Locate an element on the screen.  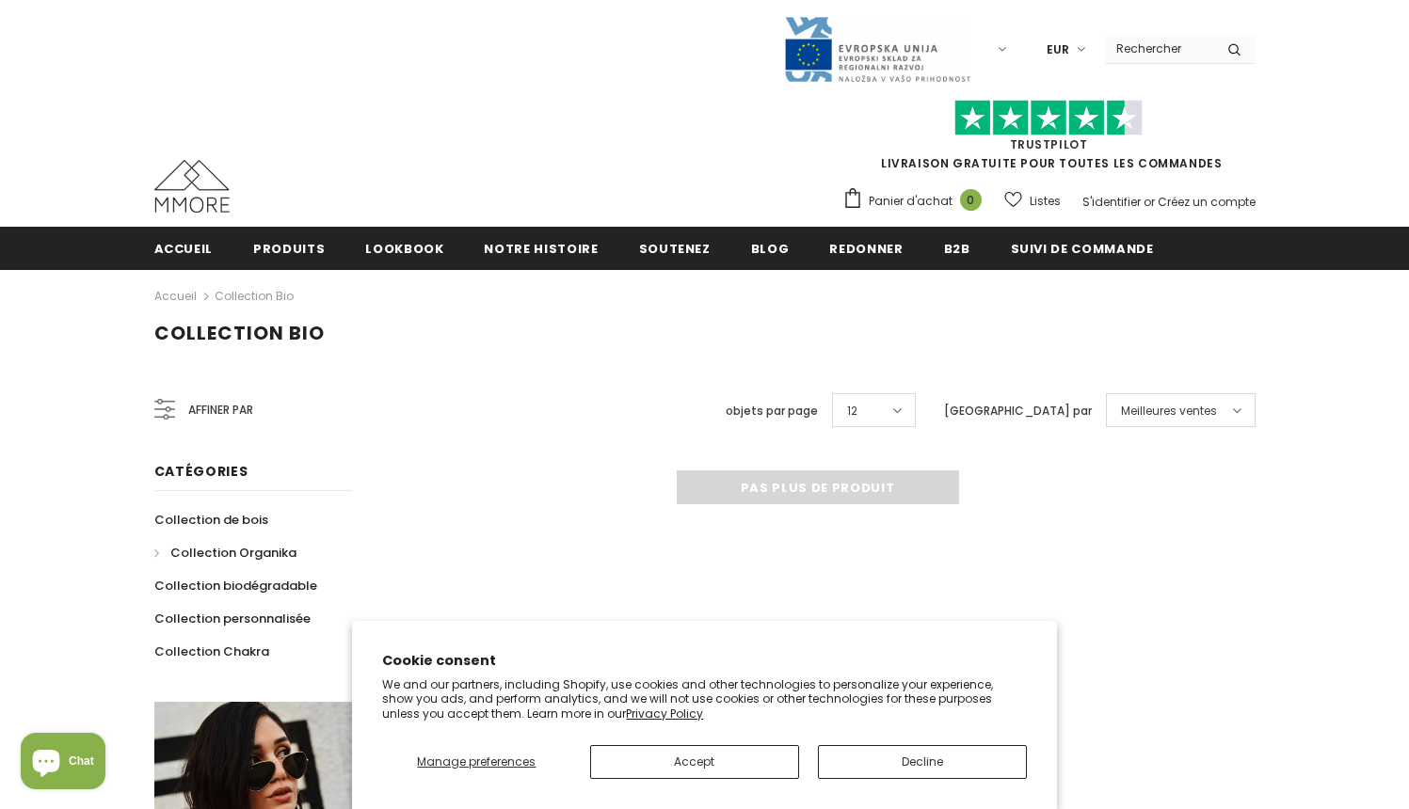
span: Collection Bio is located at coordinates (239, 333).